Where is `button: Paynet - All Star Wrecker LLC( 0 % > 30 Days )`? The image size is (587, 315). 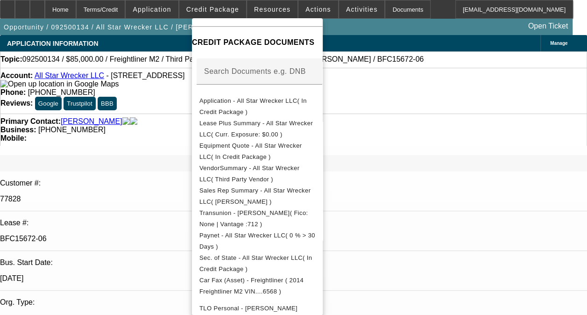 button: Paynet - All Star Wrecker LLC( 0 % > 30 Days ) is located at coordinates (257, 241).